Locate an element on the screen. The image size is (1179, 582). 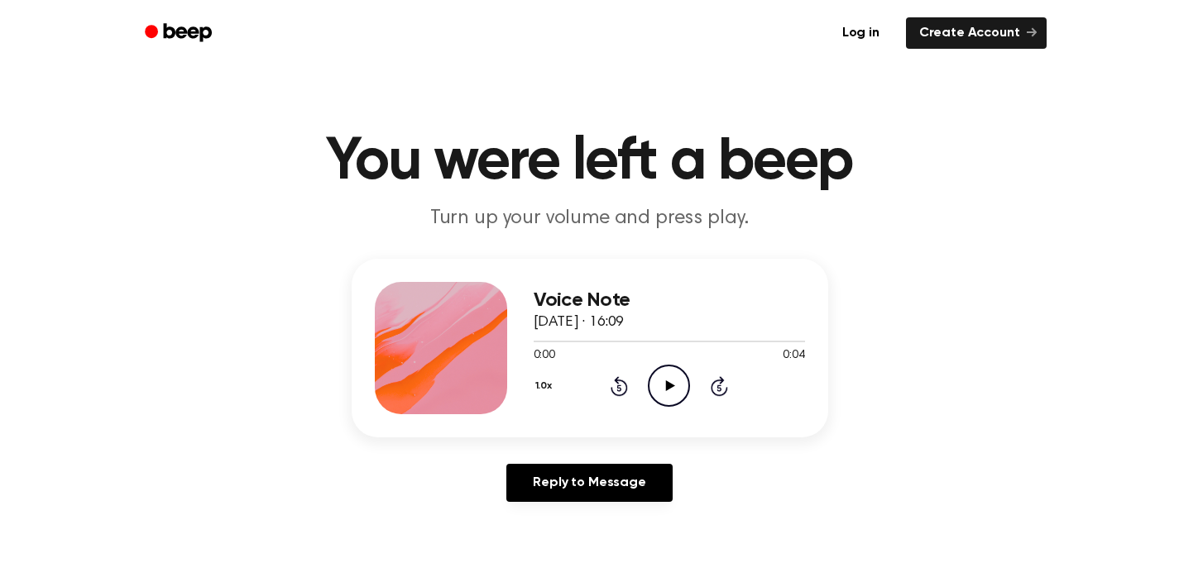
span: 0:04 is located at coordinates (793, 356).